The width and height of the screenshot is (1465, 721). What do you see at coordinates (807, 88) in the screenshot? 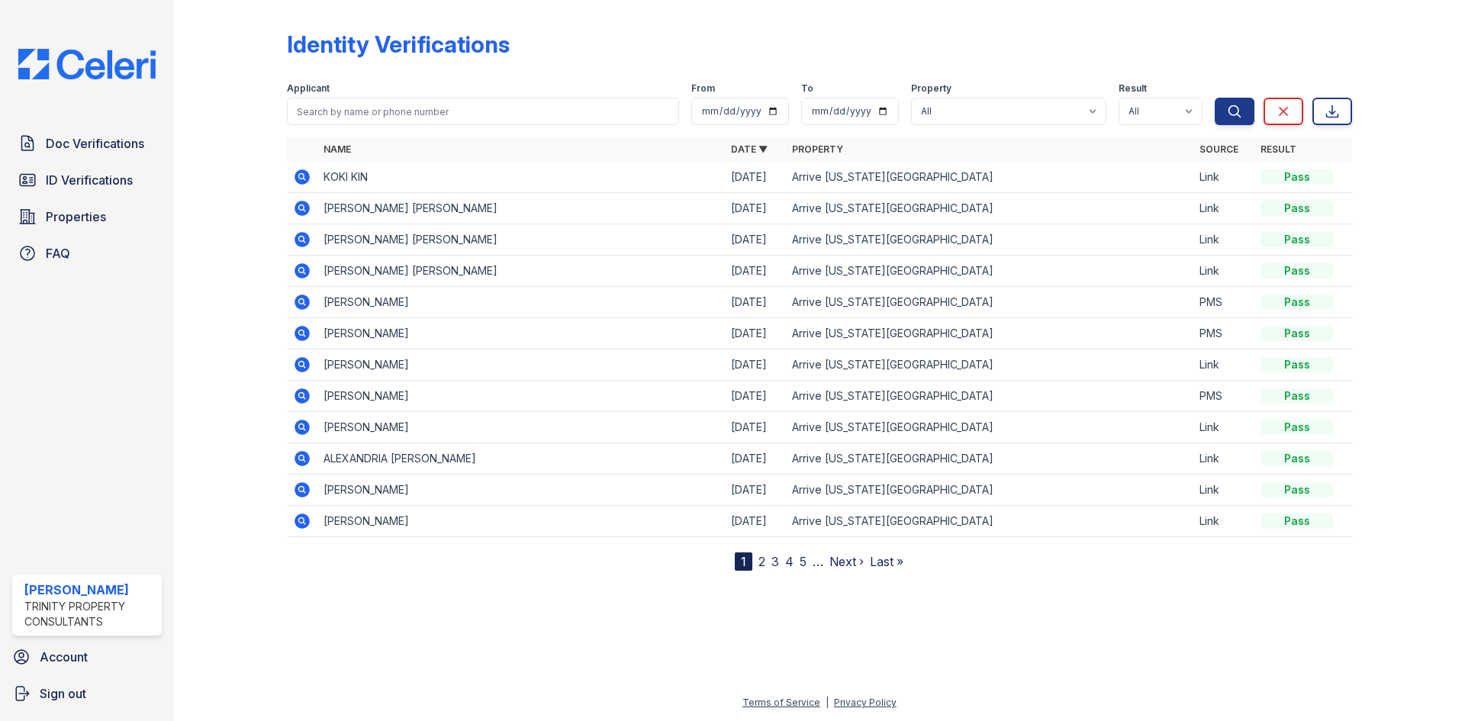
I see `label: To` at bounding box center [807, 88].